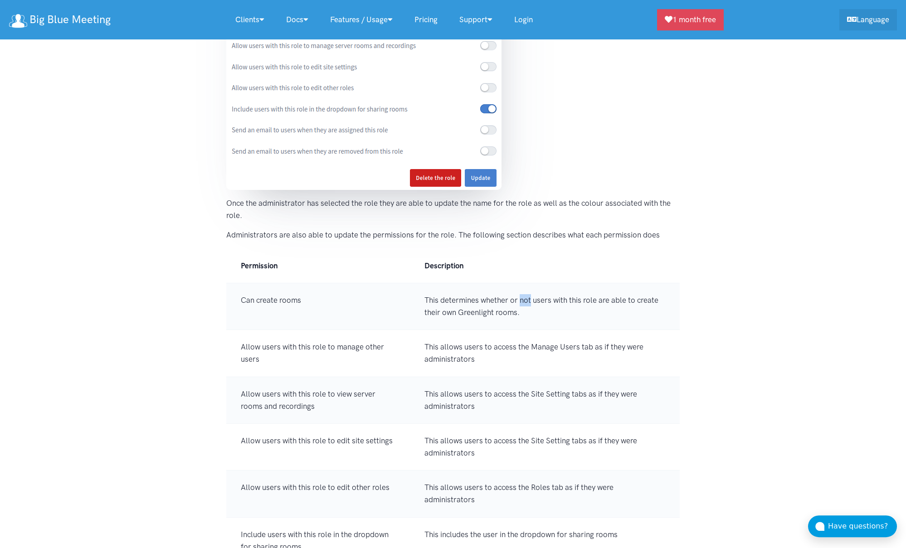 The image size is (906, 548). What do you see at coordinates (60, 19) in the screenshot?
I see `a: Big Blue Meeting` at bounding box center [60, 19].